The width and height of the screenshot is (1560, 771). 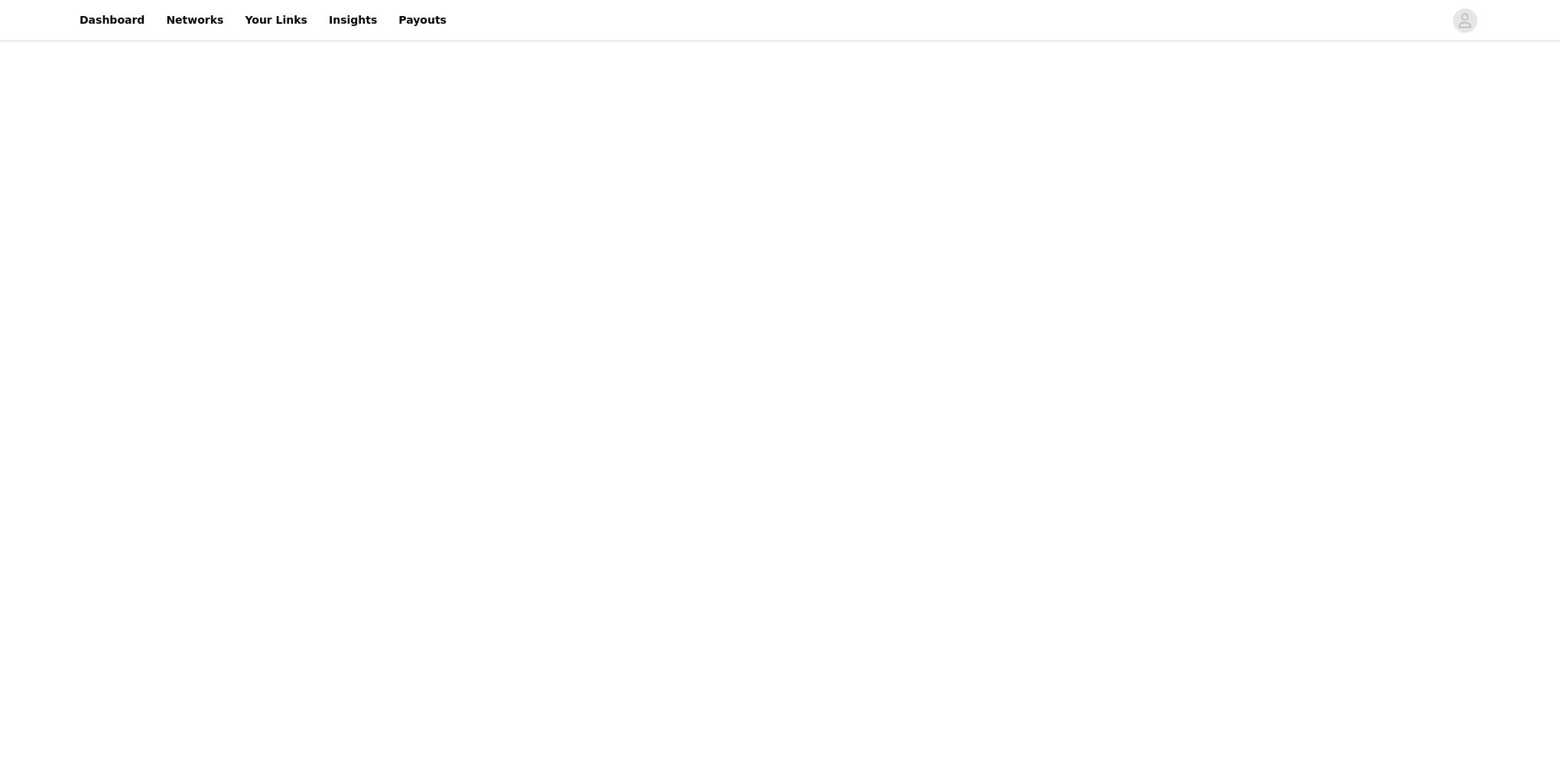 What do you see at coordinates (276, 20) in the screenshot?
I see `a: Your Links` at bounding box center [276, 20].